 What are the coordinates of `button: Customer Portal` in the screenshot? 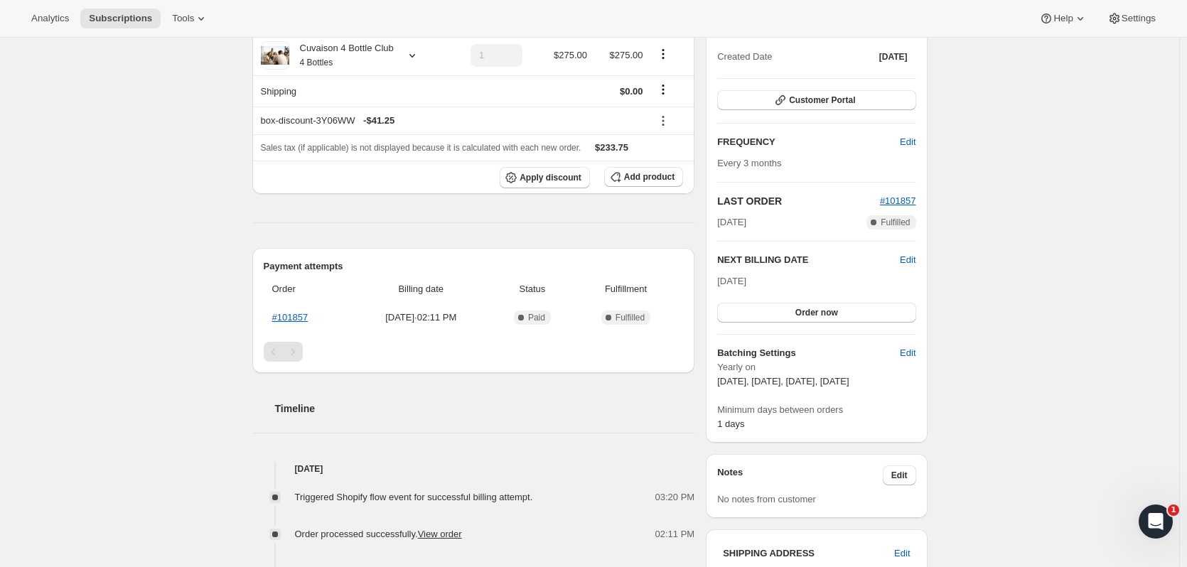 It's located at (816, 100).